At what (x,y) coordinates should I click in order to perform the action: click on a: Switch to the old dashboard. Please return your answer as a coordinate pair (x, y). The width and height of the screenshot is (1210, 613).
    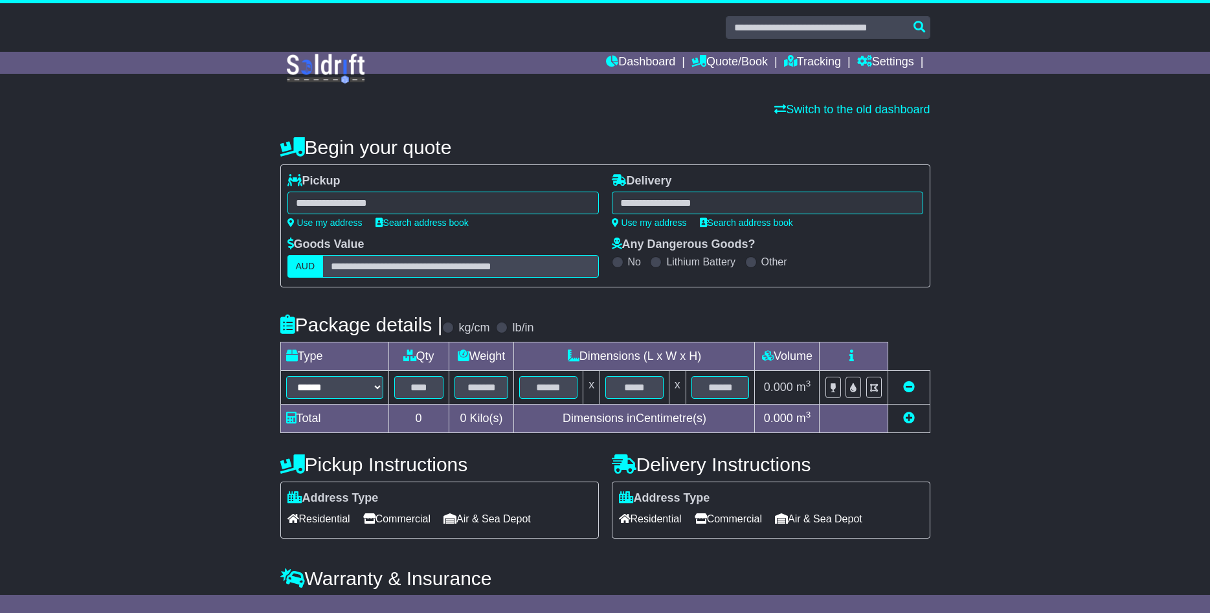
    Looking at the image, I should click on (852, 109).